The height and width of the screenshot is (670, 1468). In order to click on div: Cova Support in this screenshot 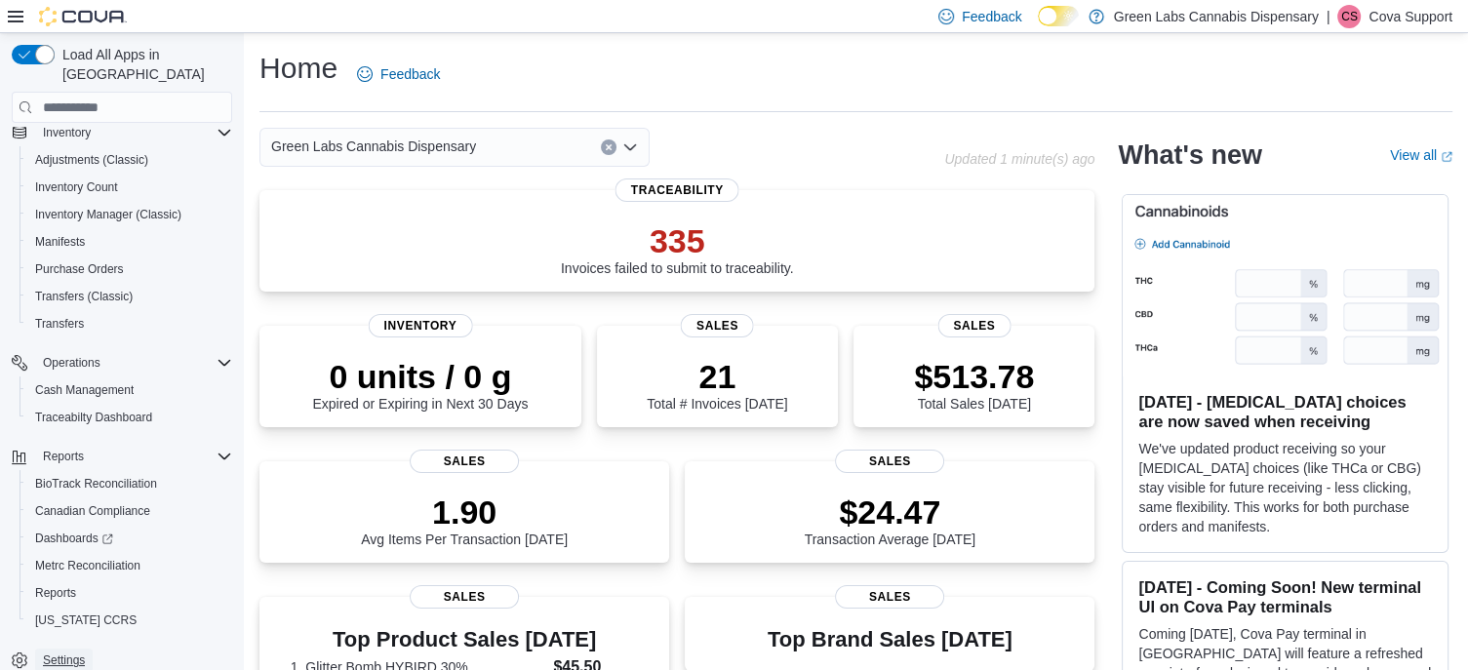, I will do `click(1349, 17)`.